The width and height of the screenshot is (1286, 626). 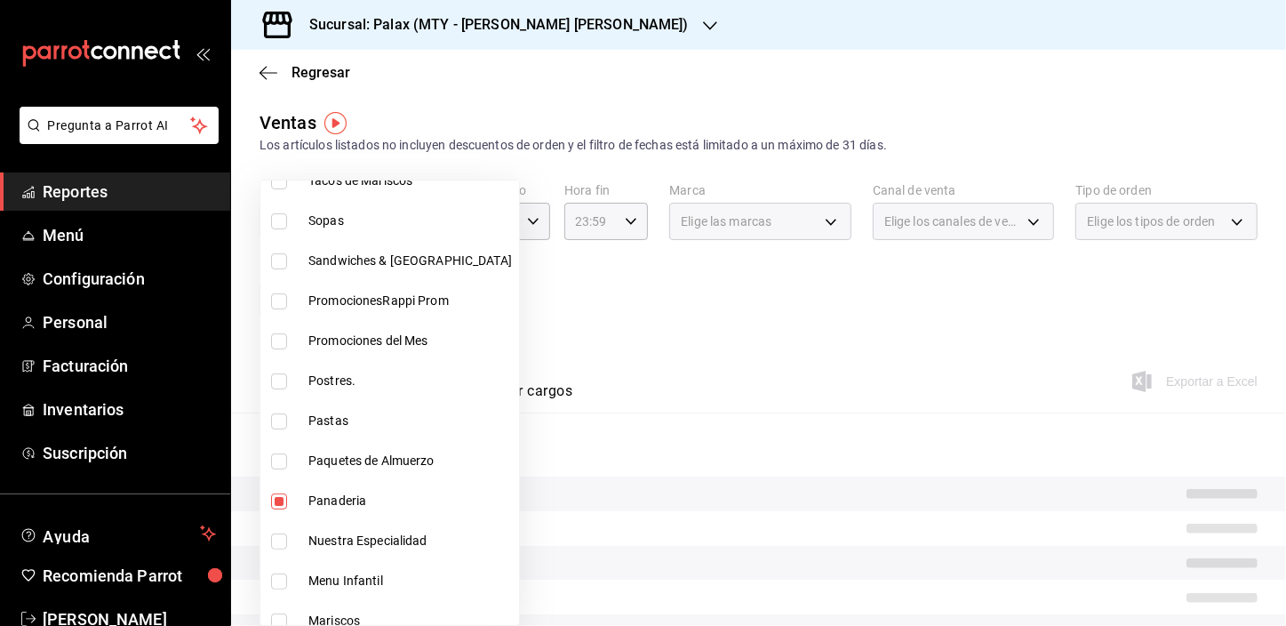 What do you see at coordinates (410, 180) in the screenshot?
I see `span: Tacos de Mariscos` at bounding box center [410, 180].